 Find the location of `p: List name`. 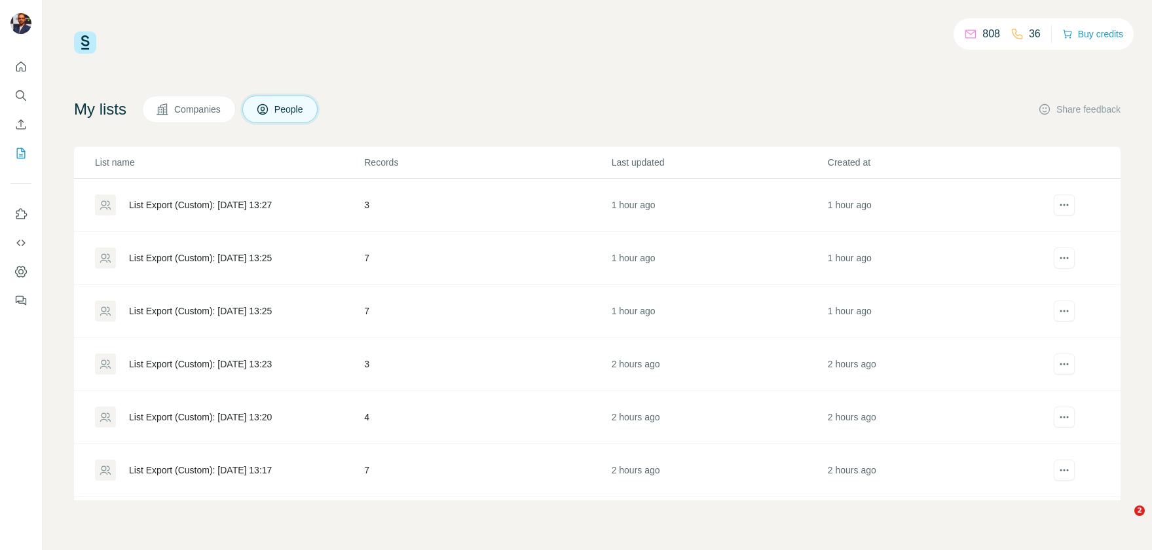

p: List name is located at coordinates (229, 162).